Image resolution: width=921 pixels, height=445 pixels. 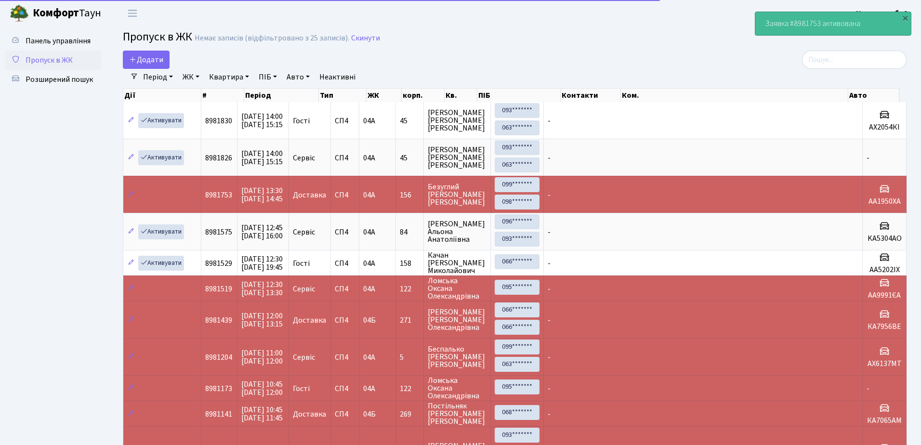 What do you see at coordinates (219, 121) in the screenshot?
I see `span: 8981830` at bounding box center [219, 121].